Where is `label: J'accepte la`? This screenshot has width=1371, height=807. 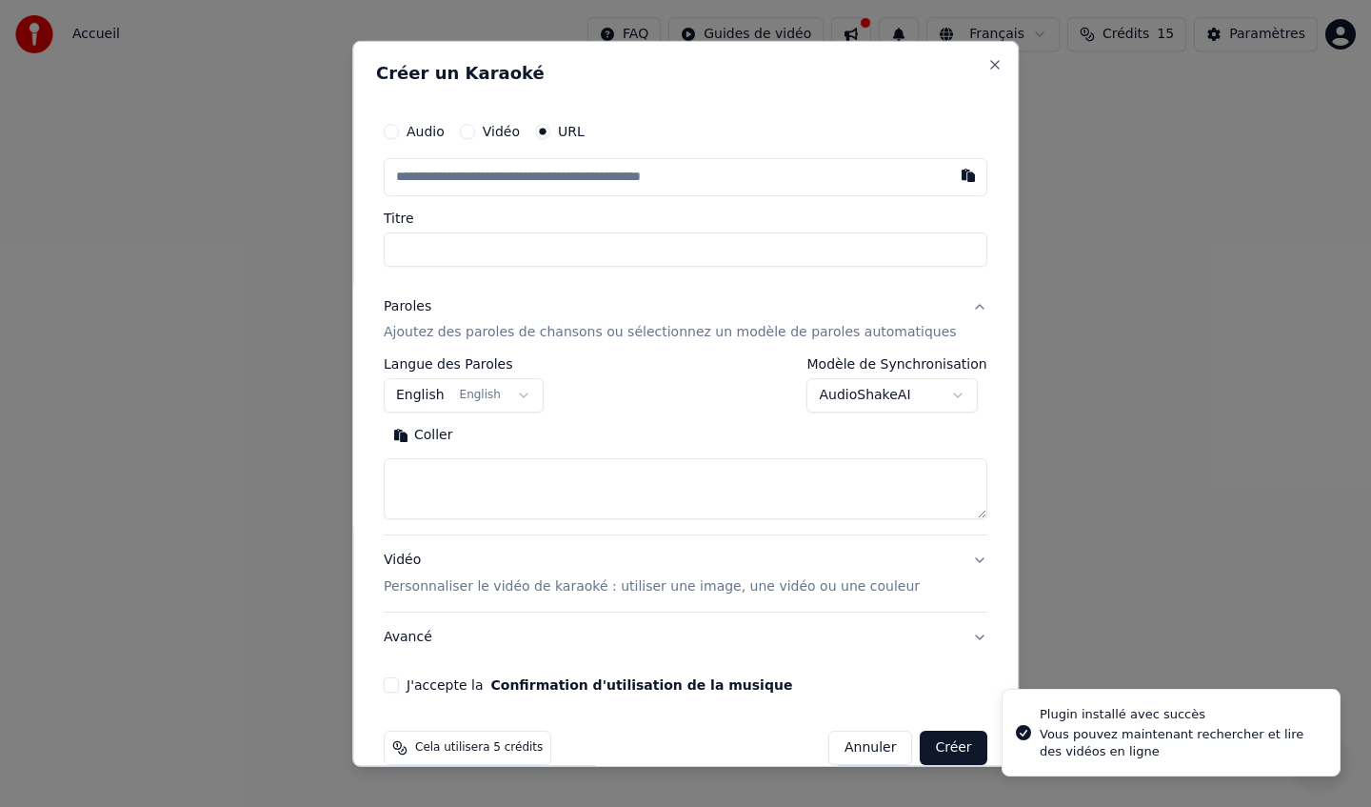
label: J'accepte la is located at coordinates (599, 685).